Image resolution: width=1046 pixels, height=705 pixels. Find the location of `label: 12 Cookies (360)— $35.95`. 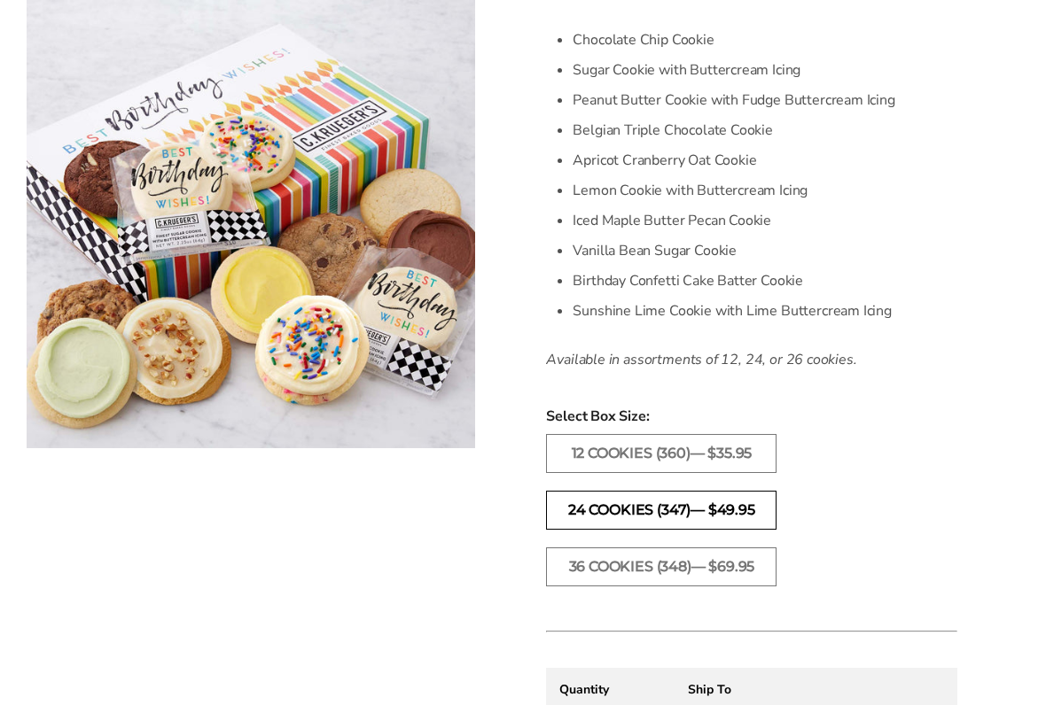

label: 12 Cookies (360)— $35.95 is located at coordinates (661, 454).